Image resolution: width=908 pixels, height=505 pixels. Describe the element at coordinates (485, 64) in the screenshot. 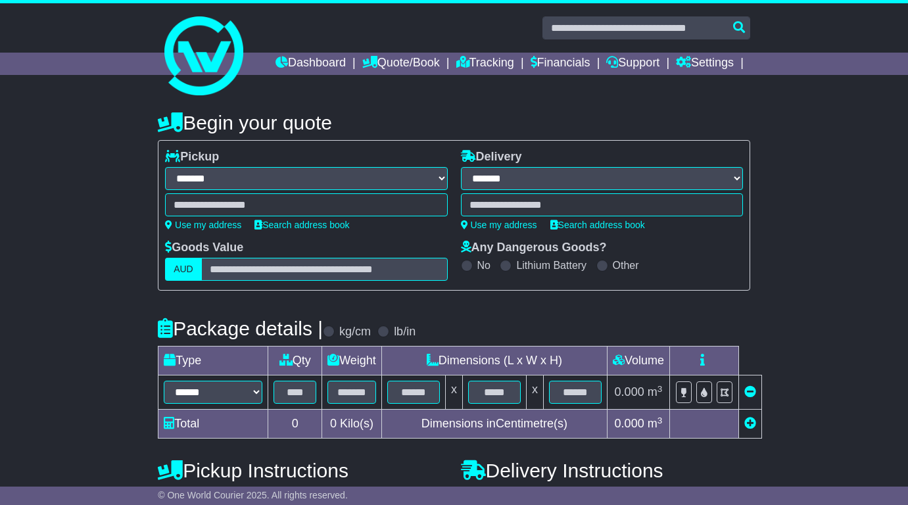

I see `a: Tracking` at that location.